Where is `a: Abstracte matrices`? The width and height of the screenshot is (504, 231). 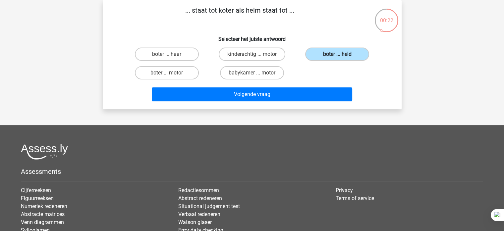
a: Abstracte matrices is located at coordinates (43, 214).